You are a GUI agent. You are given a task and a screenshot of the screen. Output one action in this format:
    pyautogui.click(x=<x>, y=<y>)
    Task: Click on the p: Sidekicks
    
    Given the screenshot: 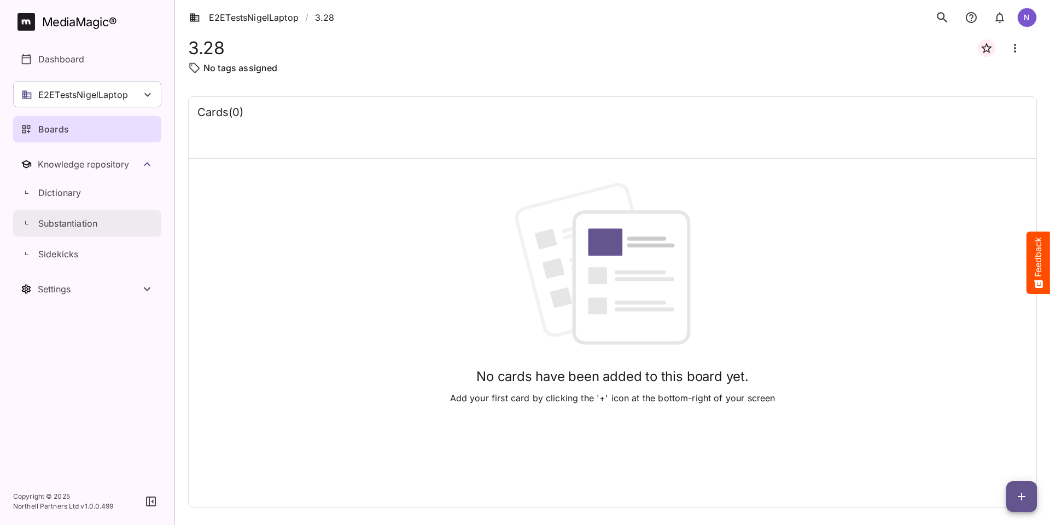 What is the action you would take?
    pyautogui.click(x=58, y=254)
    